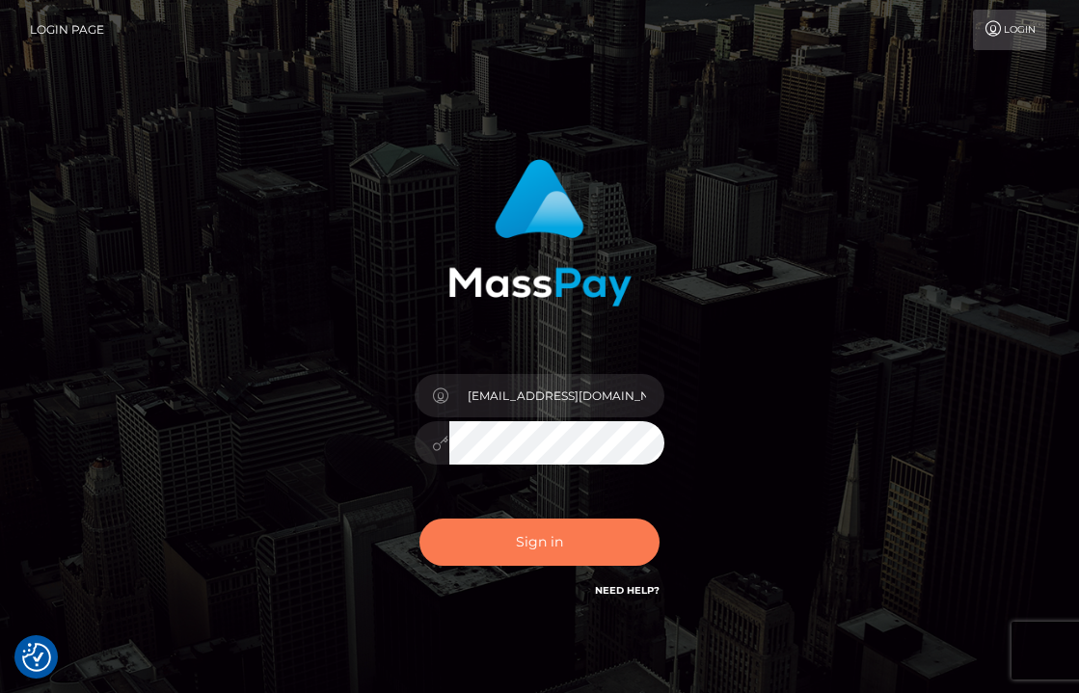 The width and height of the screenshot is (1079, 693). What do you see at coordinates (67, 30) in the screenshot?
I see `a: Login Page` at bounding box center [67, 30].